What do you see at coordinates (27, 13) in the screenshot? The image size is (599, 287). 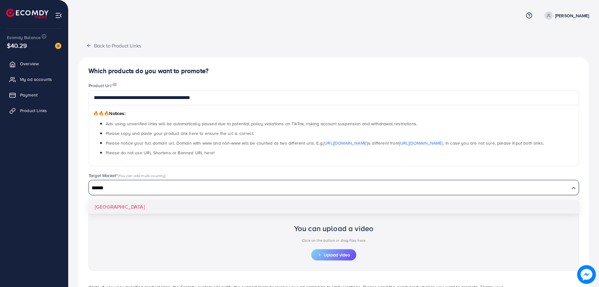 I see `img: logo` at bounding box center [27, 13].